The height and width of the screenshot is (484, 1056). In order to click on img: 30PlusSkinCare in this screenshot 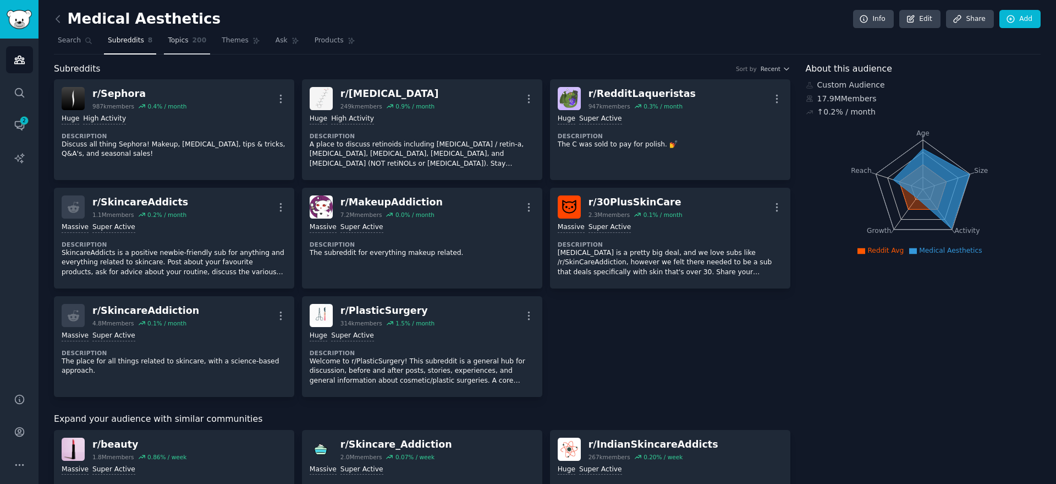, I will do `click(569, 207)`.